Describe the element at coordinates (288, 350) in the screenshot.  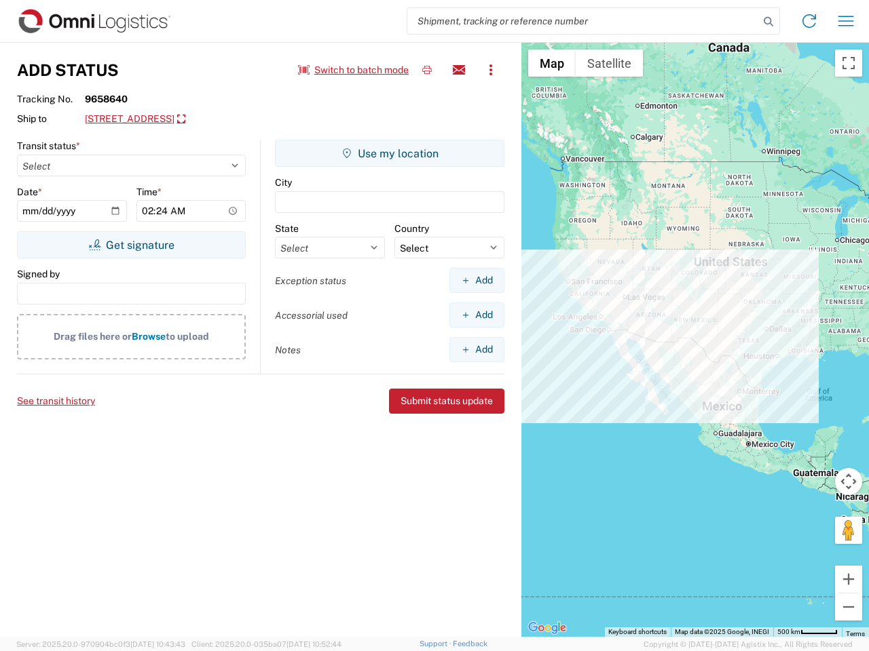
I see `label: Notes` at that location.